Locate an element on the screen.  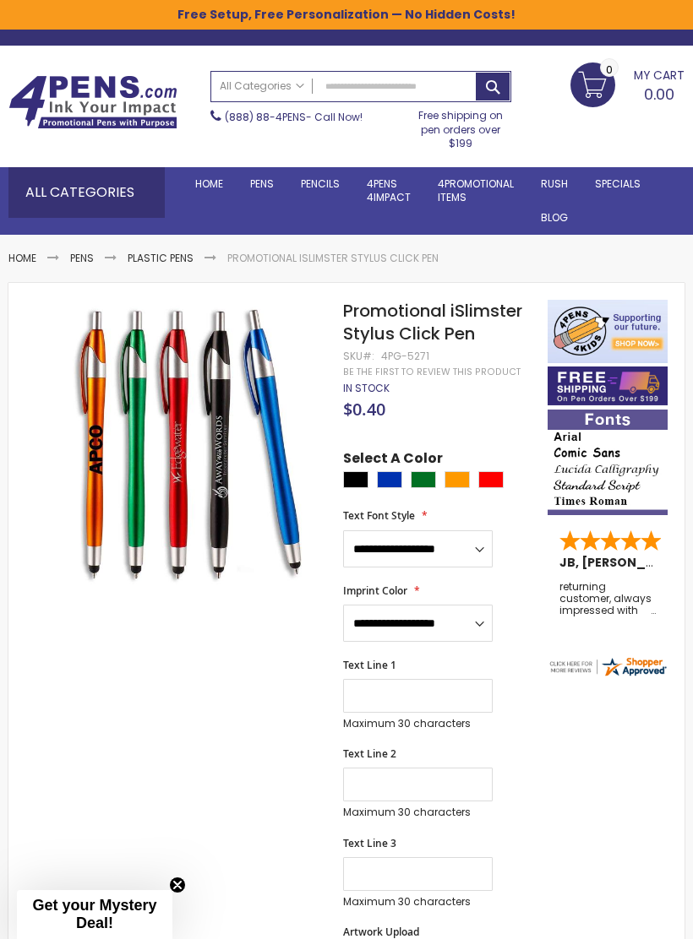
span: 4PROMOTIONAL ITEMS is located at coordinates (476, 190).